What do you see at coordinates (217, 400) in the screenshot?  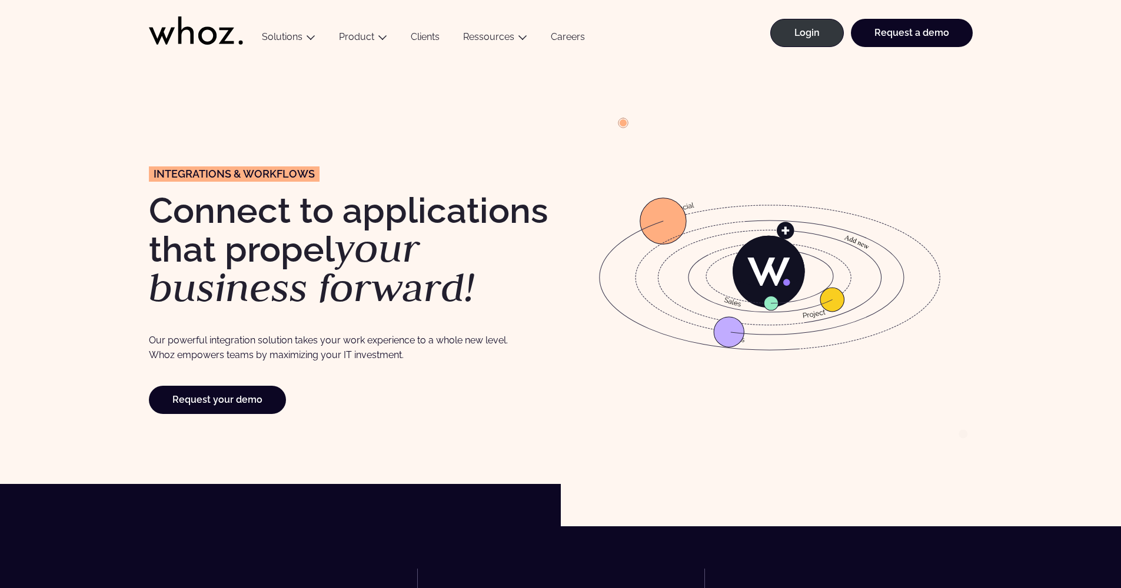 I see `a: Request your demo` at bounding box center [217, 400].